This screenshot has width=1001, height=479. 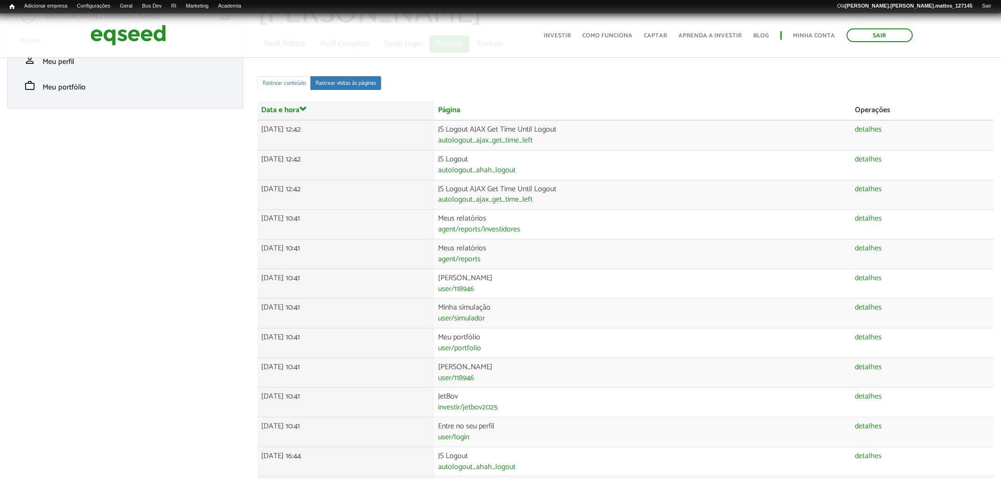 I want to click on img: EqSeed, so click(x=128, y=35).